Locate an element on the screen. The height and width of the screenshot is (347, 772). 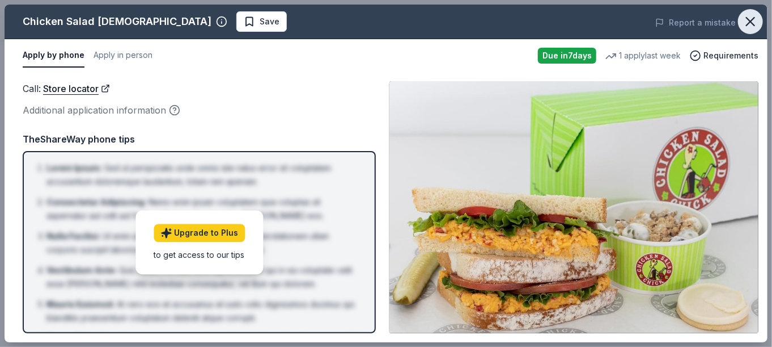
div: TheShareWay phone tips is located at coordinates (199, 139).